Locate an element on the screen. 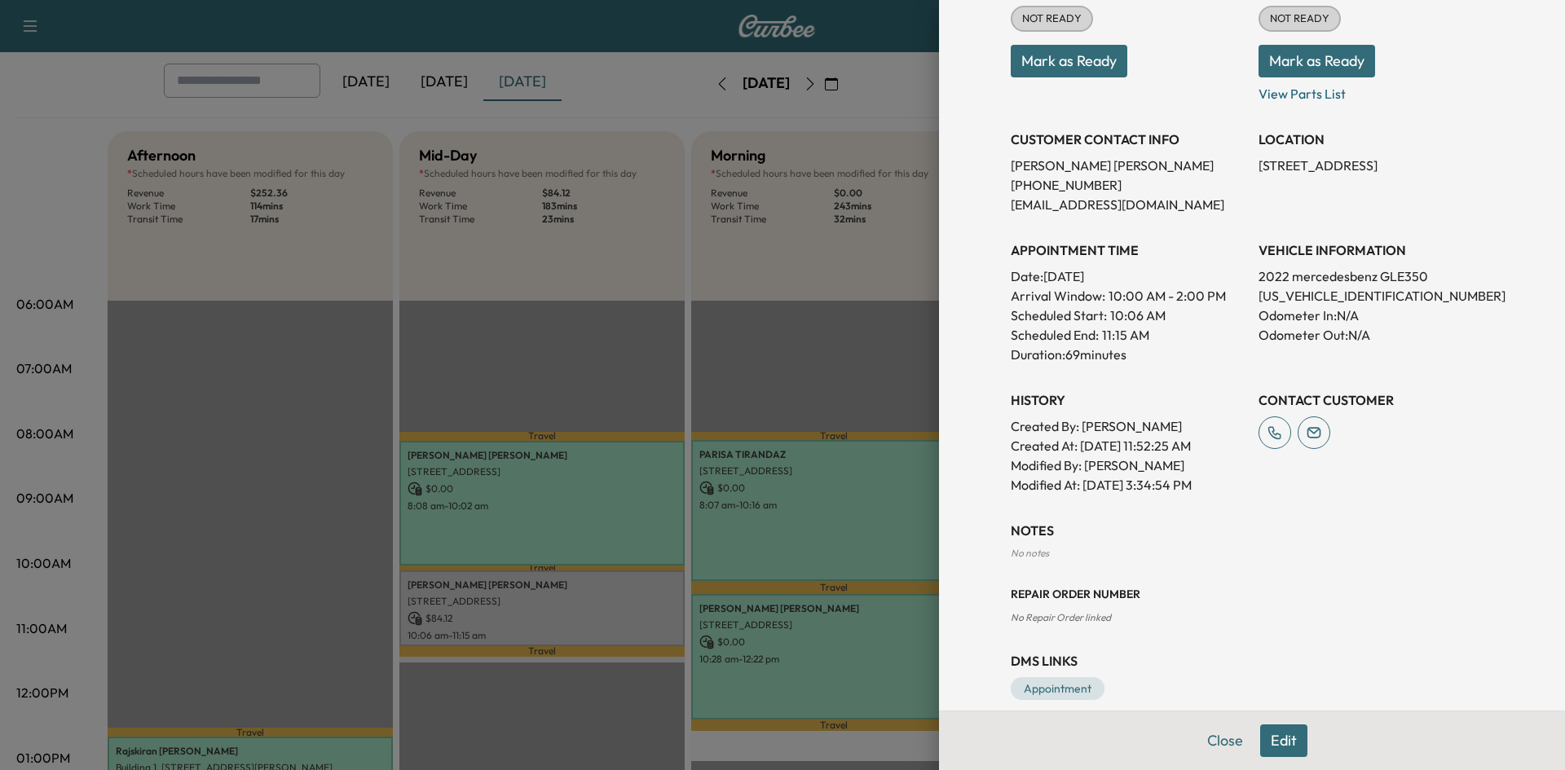 This screenshot has height=770, width=1565. h3: VEHICLE INFORMATION is located at coordinates (1376, 250).